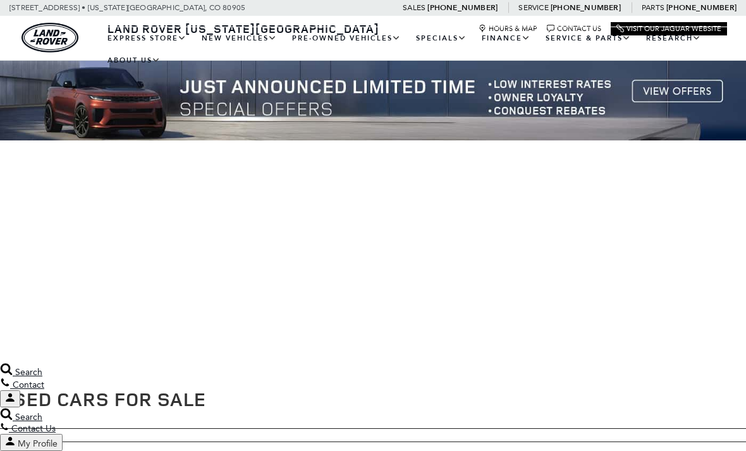  I want to click on a: Specials, so click(441, 38).